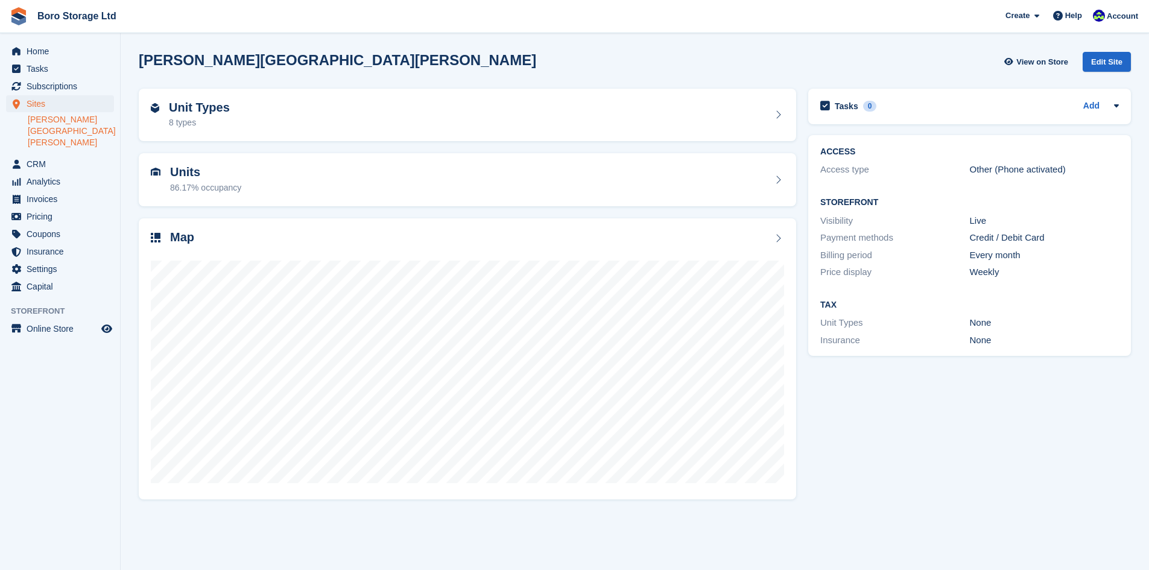  I want to click on div: 86.17% occupancy, so click(206, 188).